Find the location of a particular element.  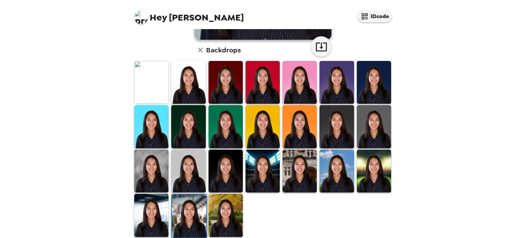

h6: Backdrops is located at coordinates (223, 50).